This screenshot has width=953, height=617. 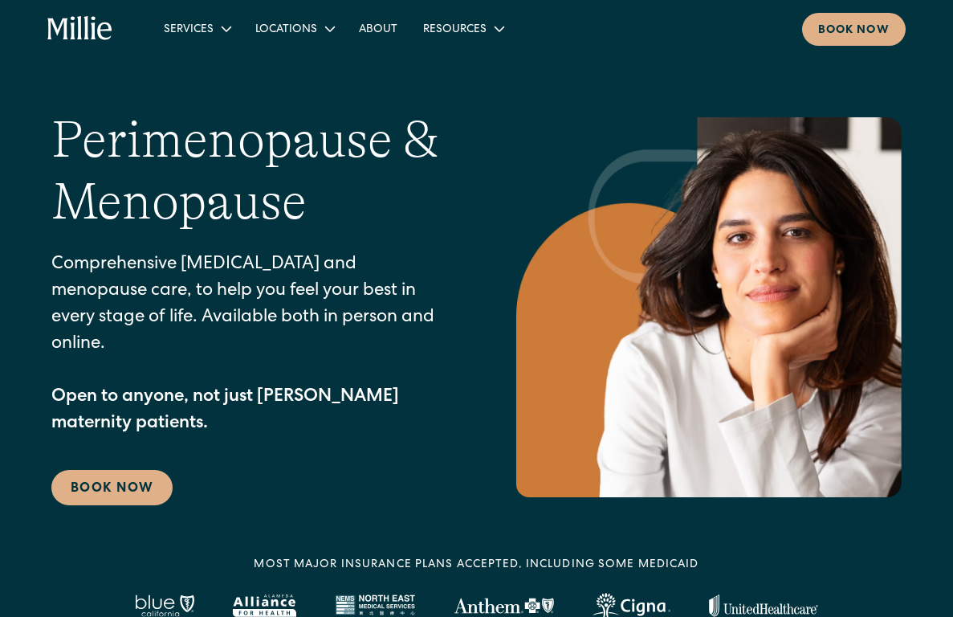 I want to click on a: Book Now, so click(x=112, y=487).